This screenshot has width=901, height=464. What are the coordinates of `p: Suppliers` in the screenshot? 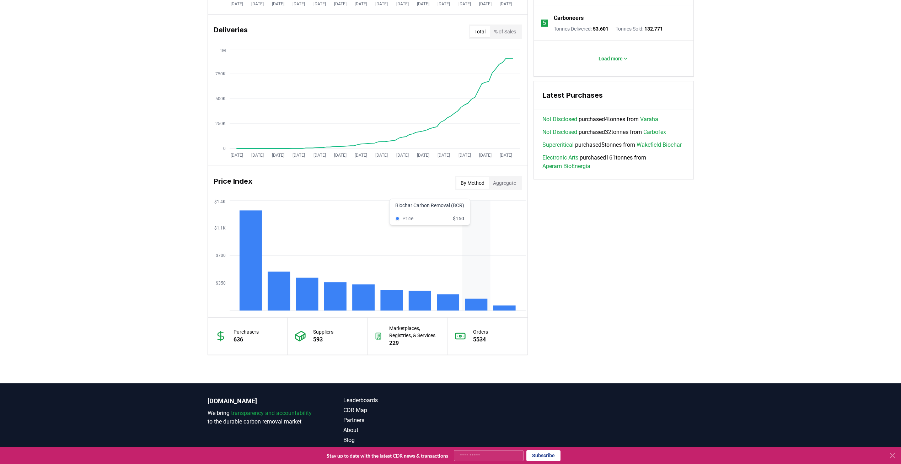 It's located at (323, 332).